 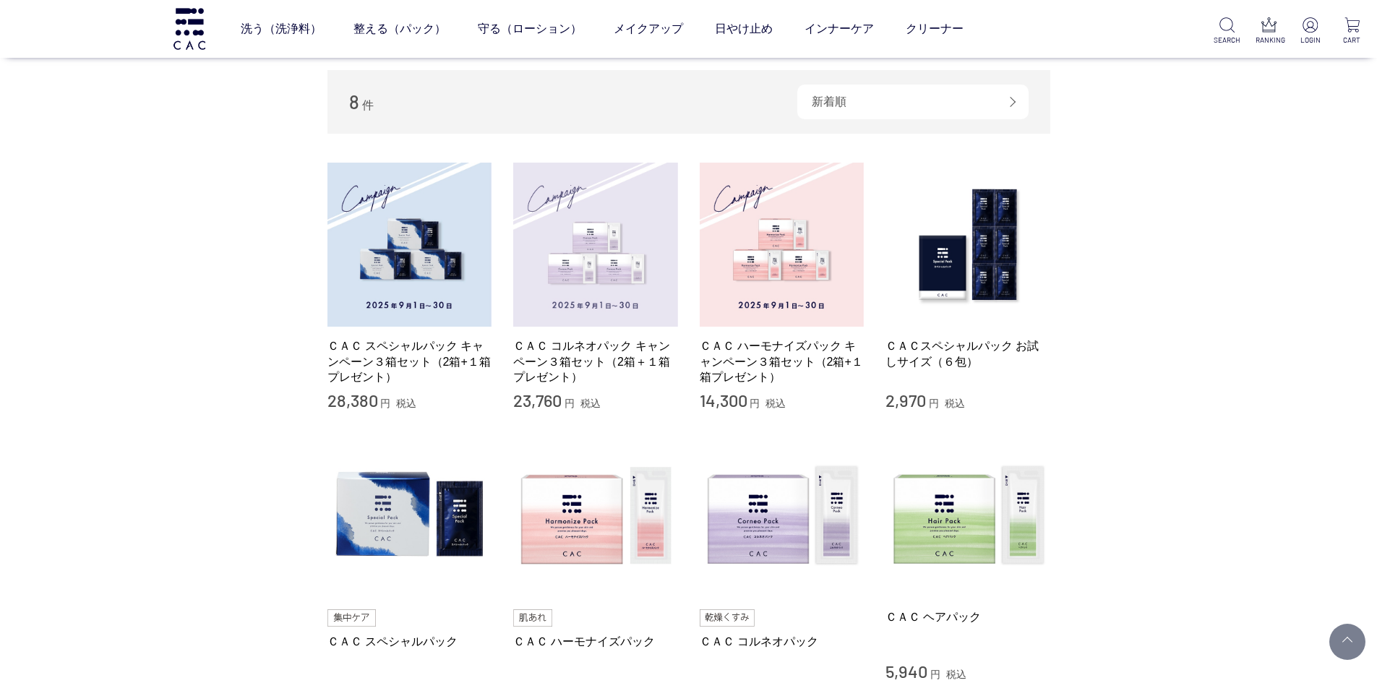 I want to click on a: 洗う（洗浄料）, so click(x=281, y=29).